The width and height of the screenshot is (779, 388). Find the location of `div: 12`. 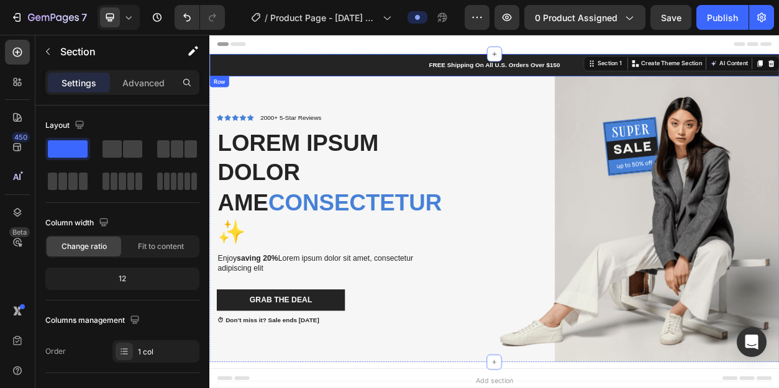

div: 12 is located at coordinates (122, 279).